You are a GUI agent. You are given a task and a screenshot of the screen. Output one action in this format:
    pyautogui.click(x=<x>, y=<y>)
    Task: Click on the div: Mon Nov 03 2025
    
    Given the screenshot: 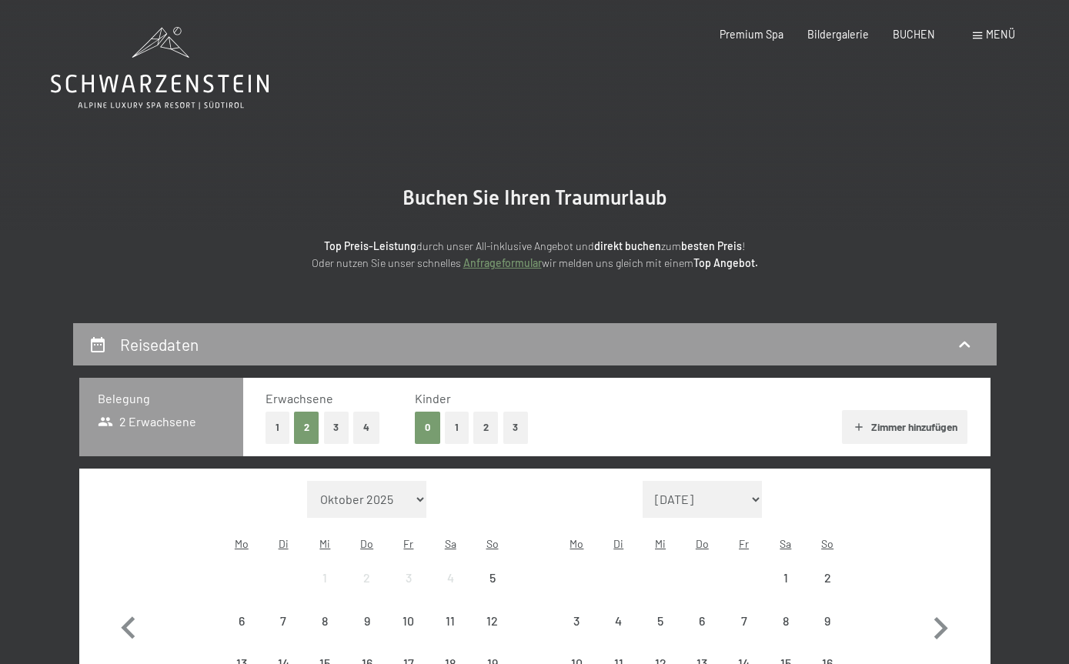 What is the action you would take?
    pyautogui.click(x=577, y=621)
    